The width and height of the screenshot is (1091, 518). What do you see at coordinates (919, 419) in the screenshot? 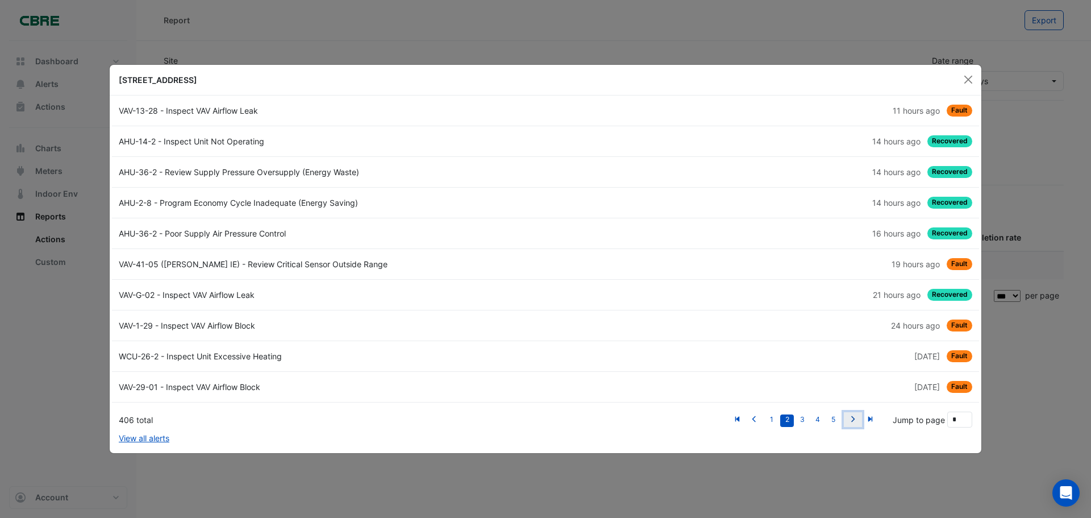
I see `label: Jump to page` at bounding box center [919, 419].